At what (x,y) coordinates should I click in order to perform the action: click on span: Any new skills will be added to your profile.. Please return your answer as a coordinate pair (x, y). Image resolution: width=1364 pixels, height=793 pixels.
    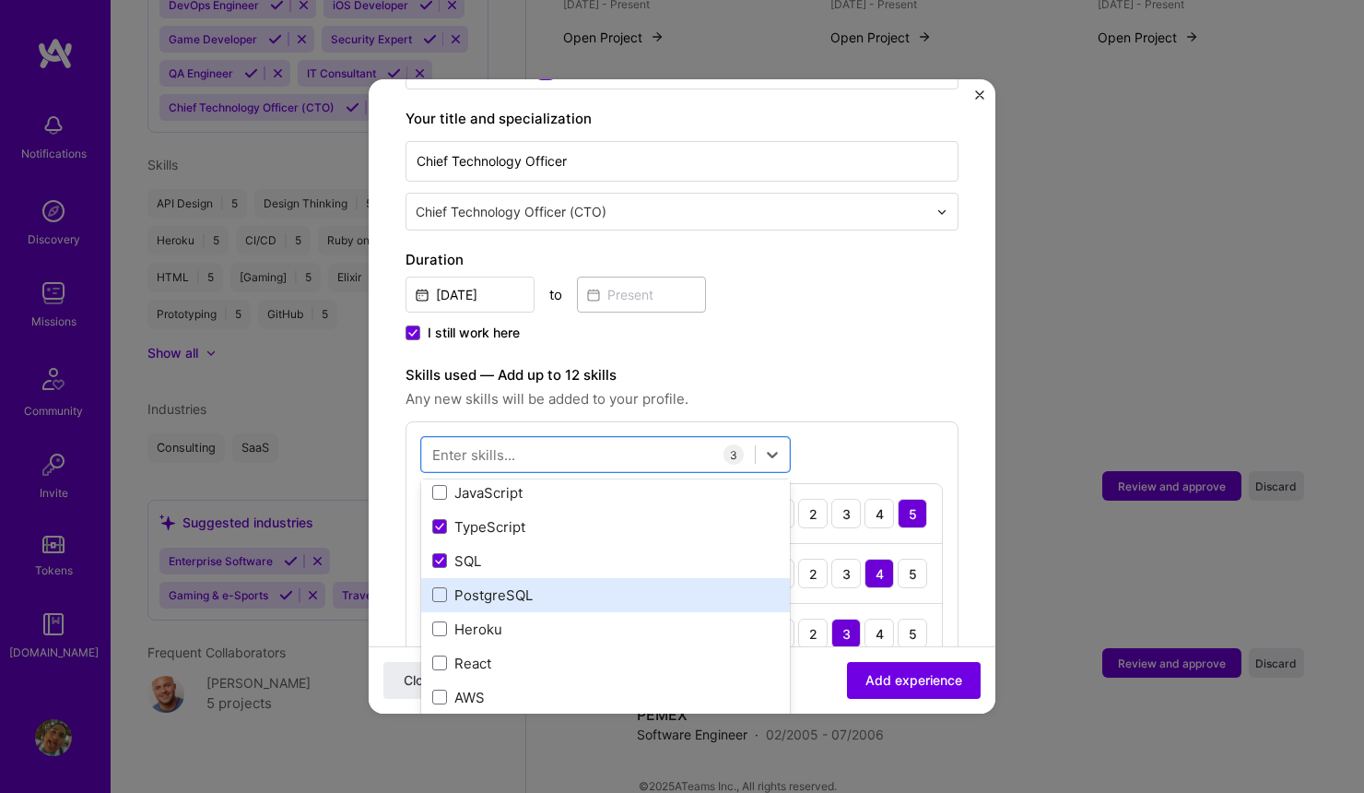
    Looking at the image, I should click on (682, 399).